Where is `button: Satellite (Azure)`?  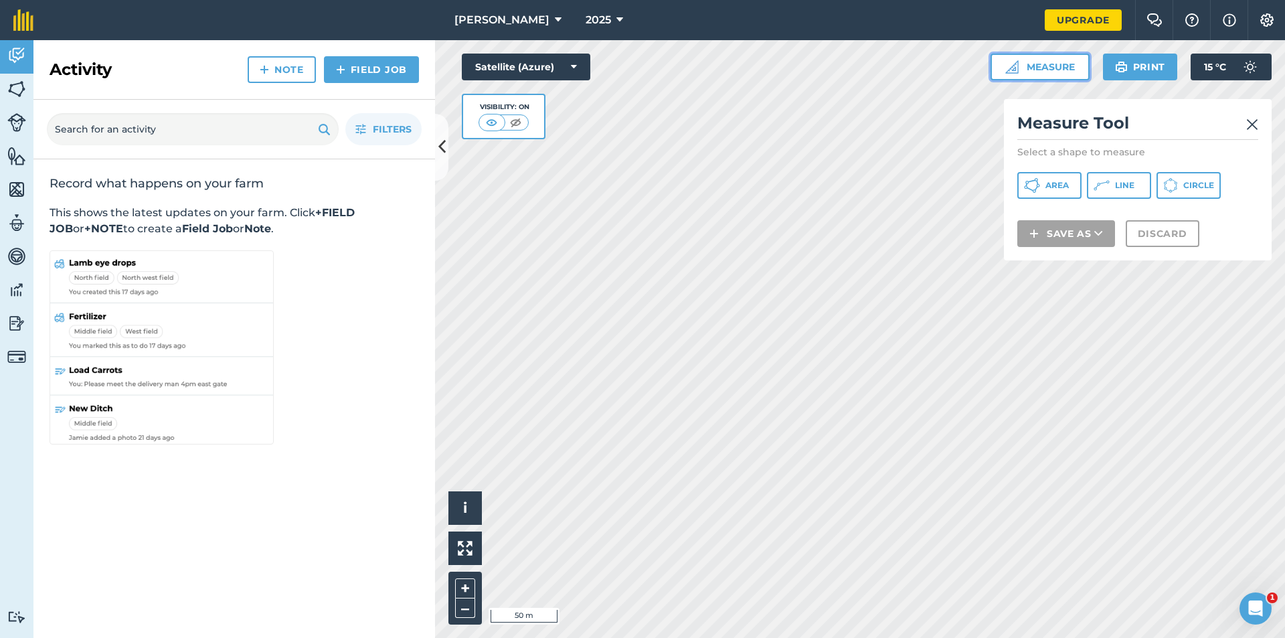
button: Satellite (Azure) is located at coordinates (526, 67).